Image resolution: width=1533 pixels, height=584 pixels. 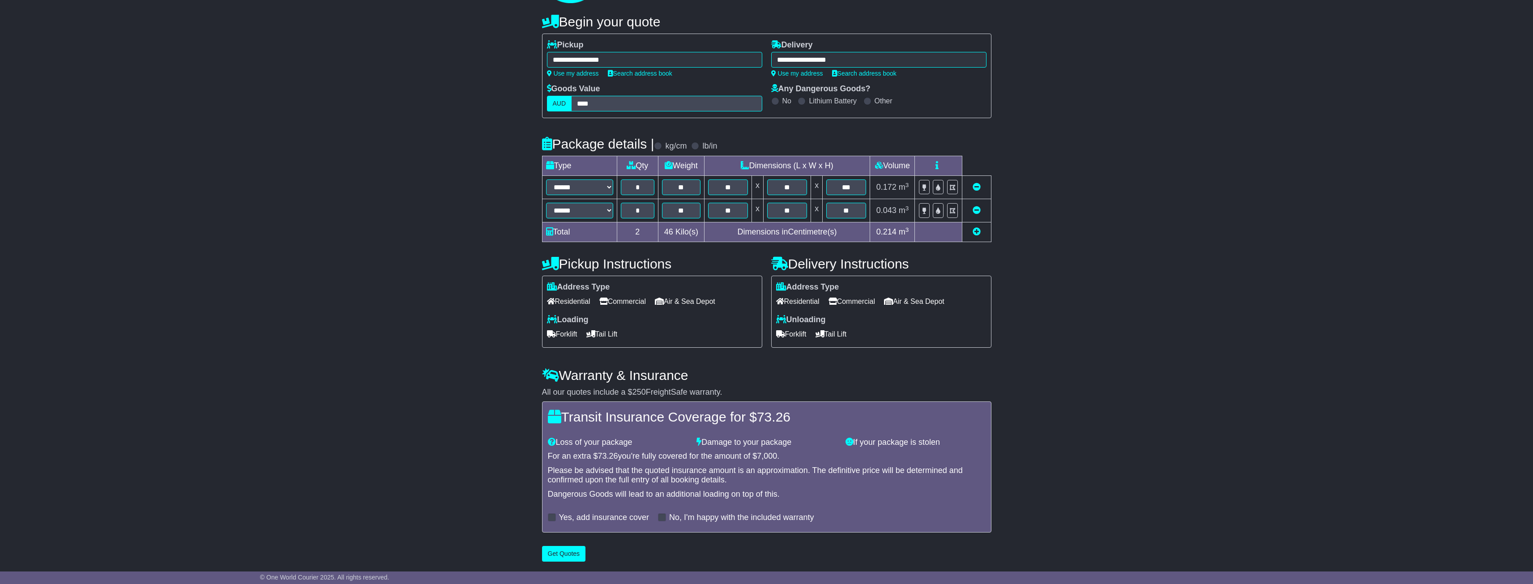 I want to click on label: lb/in, so click(x=709, y=146).